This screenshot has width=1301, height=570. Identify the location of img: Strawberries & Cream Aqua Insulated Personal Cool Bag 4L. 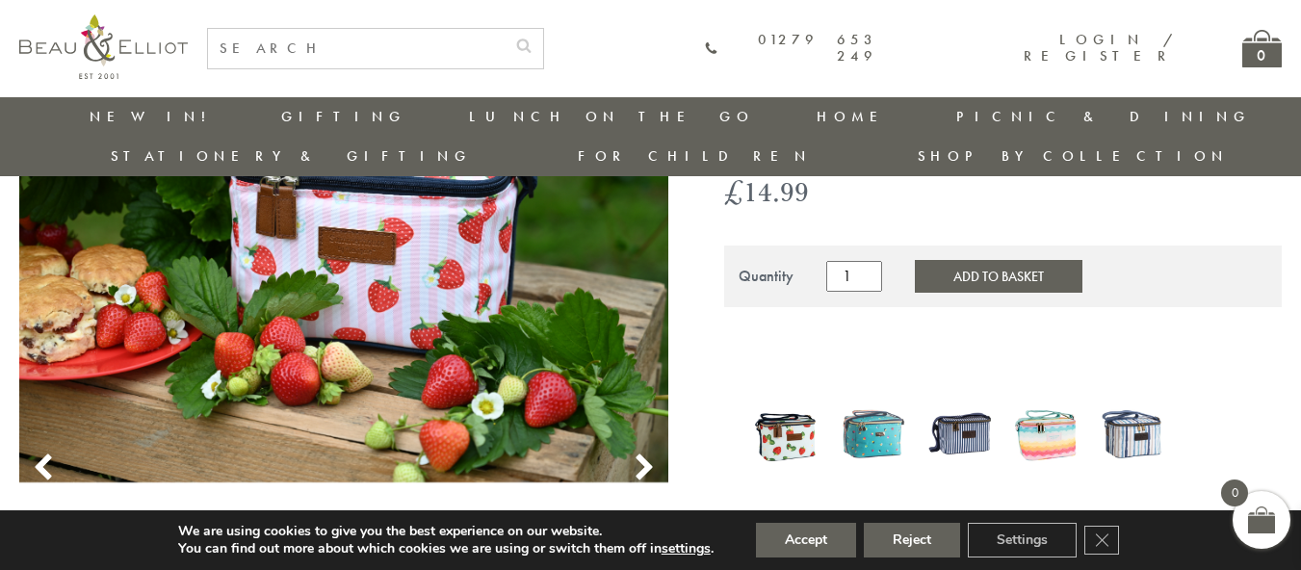
(787, 433).